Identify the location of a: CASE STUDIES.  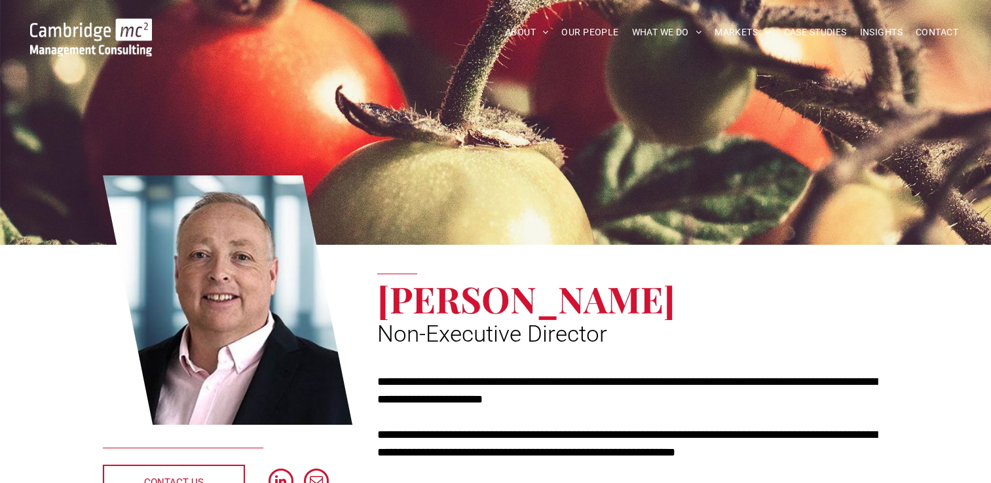
(815, 32).